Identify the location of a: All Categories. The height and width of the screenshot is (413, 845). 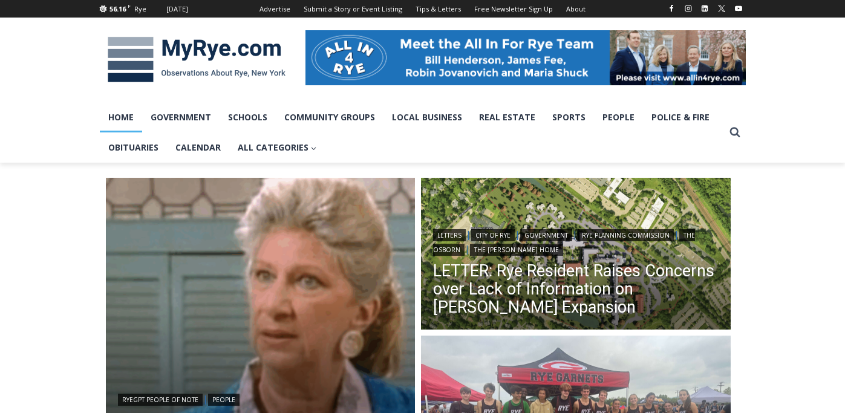
(277, 148).